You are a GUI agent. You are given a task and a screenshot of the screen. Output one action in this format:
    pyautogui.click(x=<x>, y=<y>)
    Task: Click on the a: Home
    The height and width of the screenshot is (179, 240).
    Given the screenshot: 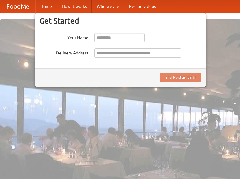 What is the action you would take?
    pyautogui.click(x=46, y=6)
    